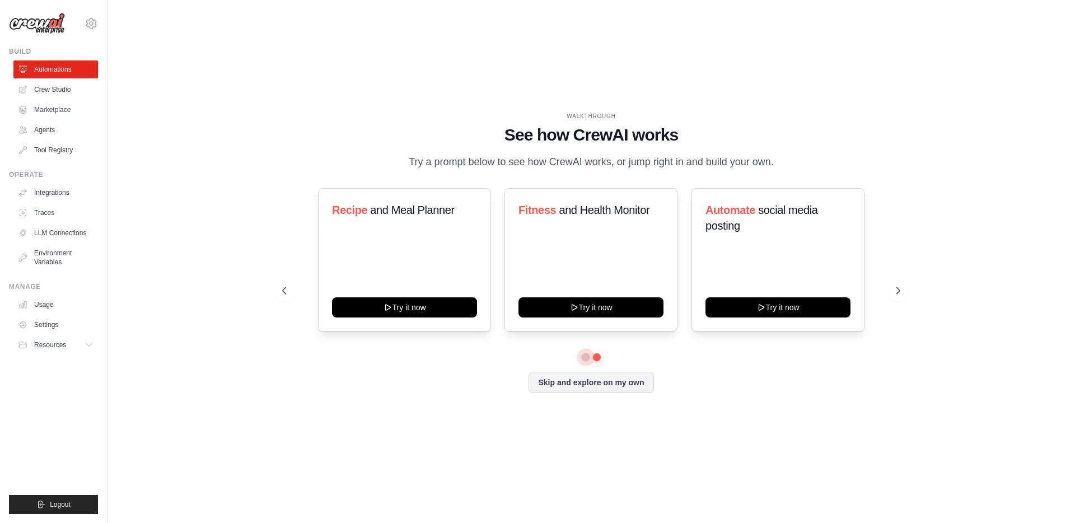 This screenshot has width=1075, height=523. What do you see at coordinates (53, 287) in the screenshot?
I see `div: Manage` at bounding box center [53, 287].